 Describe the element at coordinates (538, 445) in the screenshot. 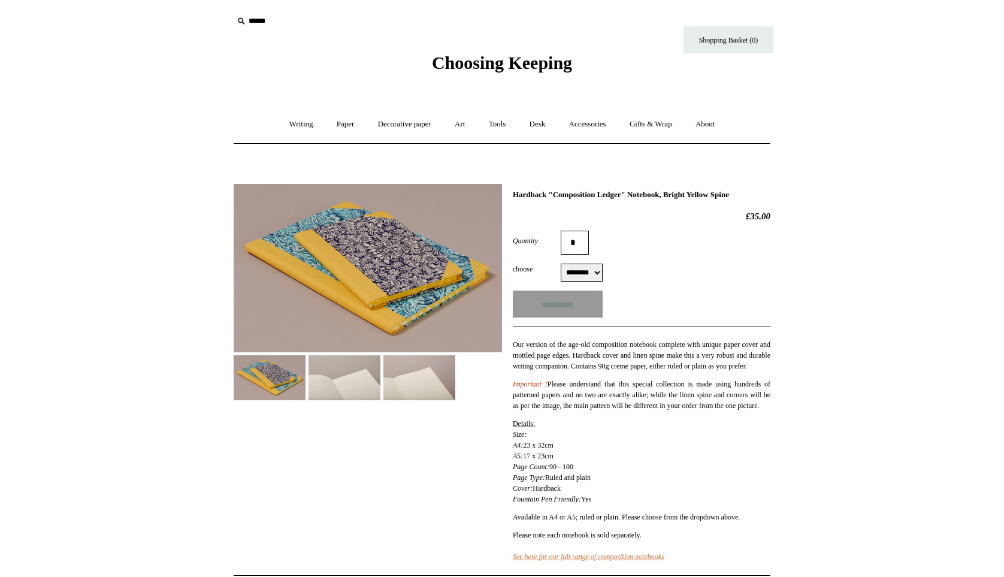

I see `span: 23 x 32cm` at that location.